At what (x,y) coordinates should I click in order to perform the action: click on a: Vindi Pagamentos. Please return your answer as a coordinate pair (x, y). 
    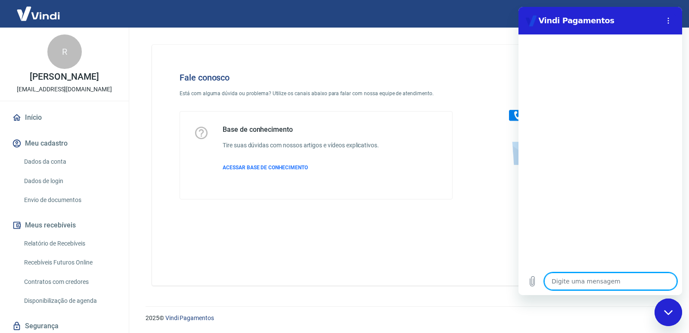
    Looking at the image, I should click on (189, 318).